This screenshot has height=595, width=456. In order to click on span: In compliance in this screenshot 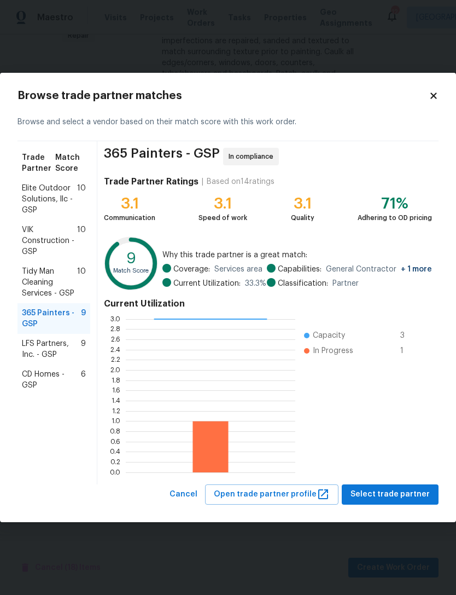, I will do `click(253, 157)`.